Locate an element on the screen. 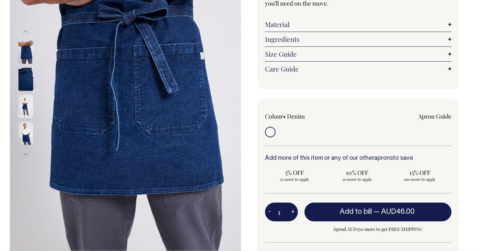 This screenshot has width=482, height=251. span: 5% OFF is located at coordinates (294, 172).